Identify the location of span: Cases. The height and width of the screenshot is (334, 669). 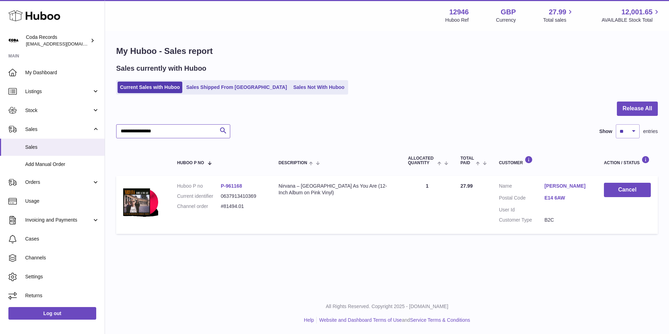
(62, 239).